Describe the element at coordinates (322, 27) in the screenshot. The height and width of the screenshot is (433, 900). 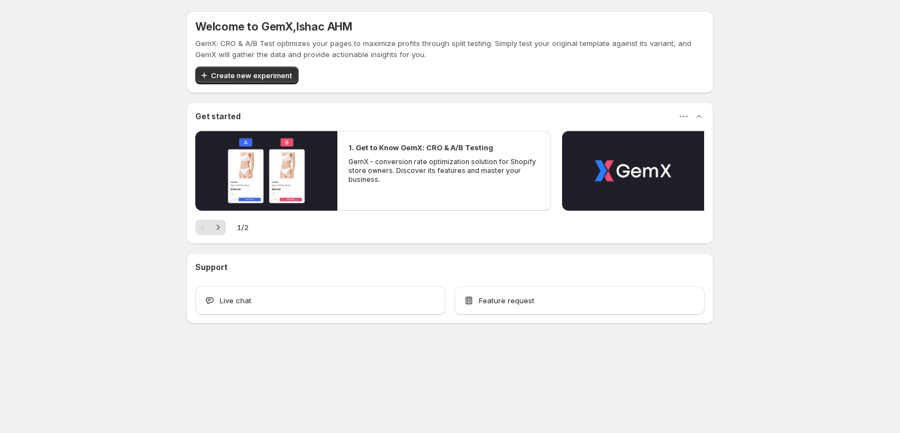
I see `span: , Ishac AHM` at that location.